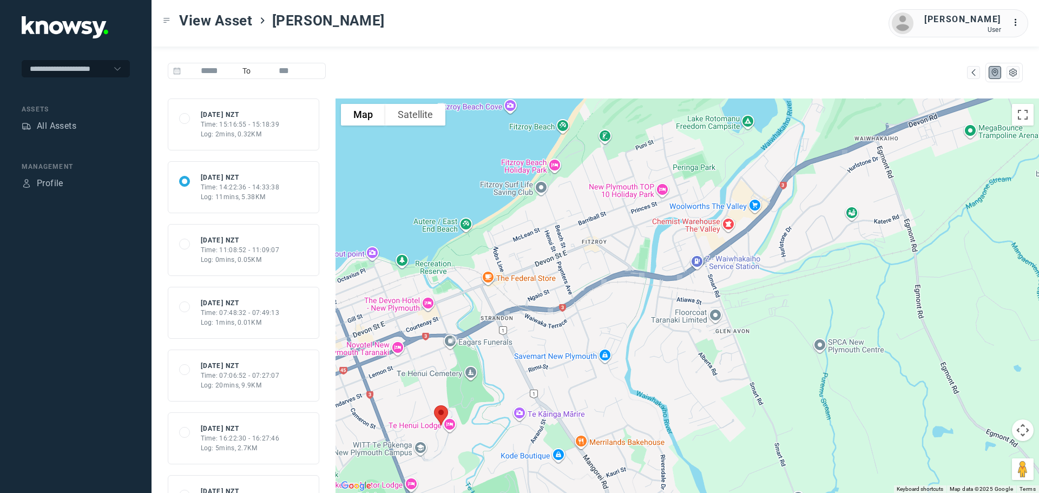  Describe the element at coordinates (240, 197) in the screenshot. I see `div: Log: 11mins, 5.38KM` at that location.